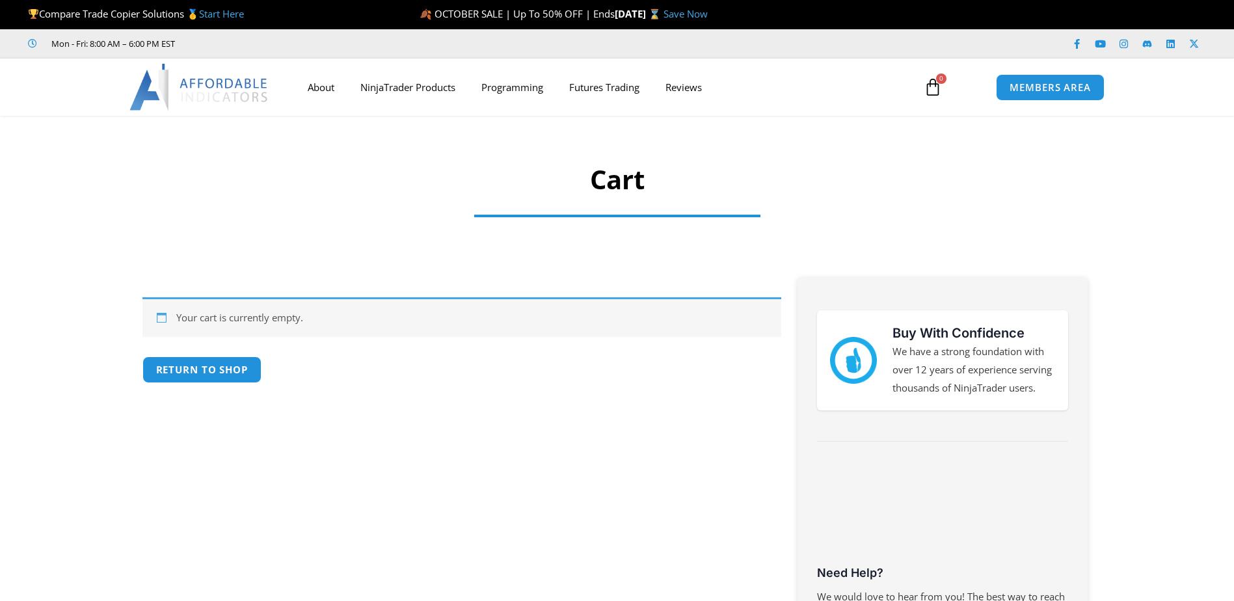 The width and height of the screenshot is (1234, 601). What do you see at coordinates (974, 333) in the screenshot?
I see `h3: Buy With Confidence` at bounding box center [974, 333].